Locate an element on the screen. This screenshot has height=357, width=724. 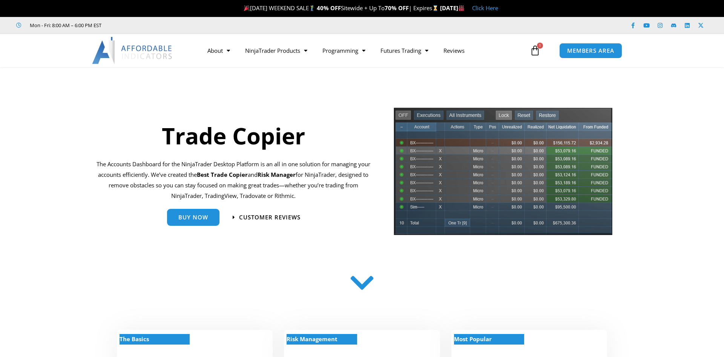
span: 1 is located at coordinates (540, 46).